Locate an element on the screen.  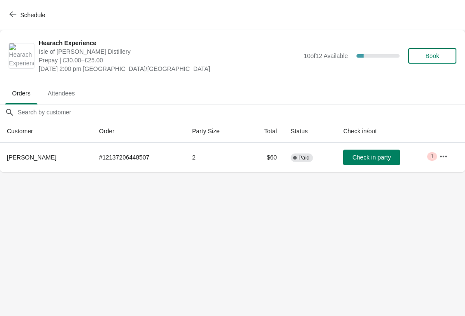
span: Check in party is located at coordinates (371, 157).